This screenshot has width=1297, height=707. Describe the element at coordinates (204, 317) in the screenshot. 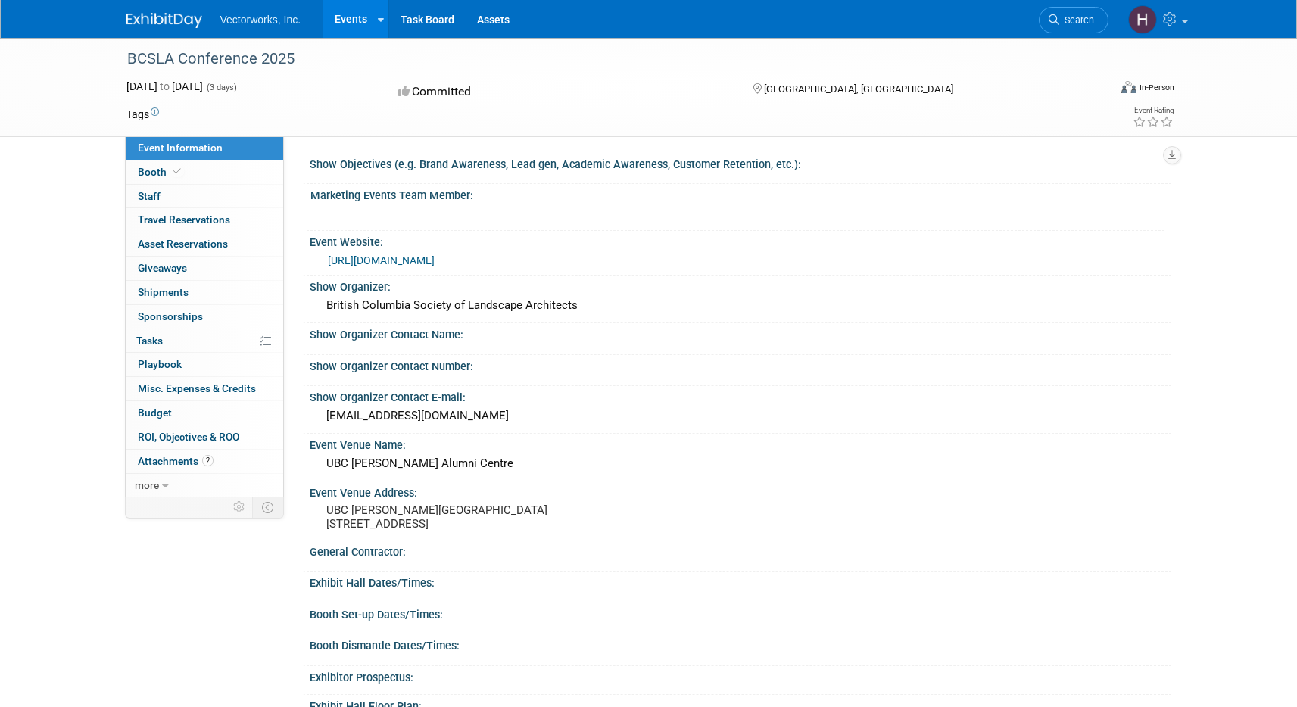

I see `a: Sponsorships` at that location.